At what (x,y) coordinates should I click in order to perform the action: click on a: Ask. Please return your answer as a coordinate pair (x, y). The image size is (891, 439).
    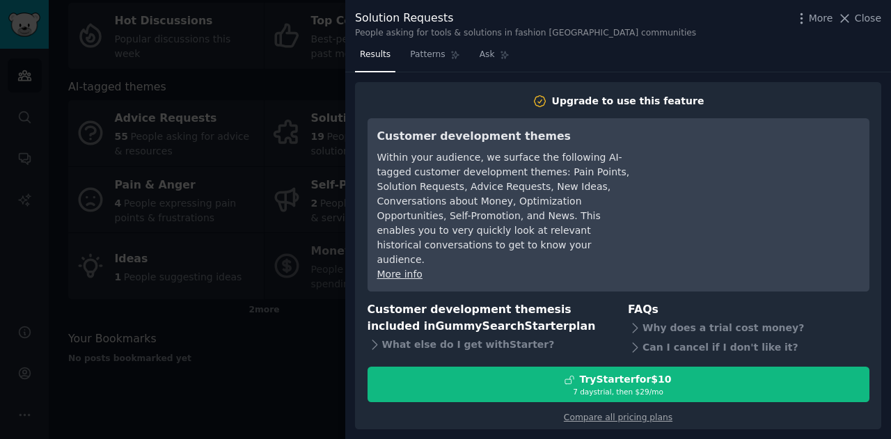
    Looking at the image, I should click on (495, 58).